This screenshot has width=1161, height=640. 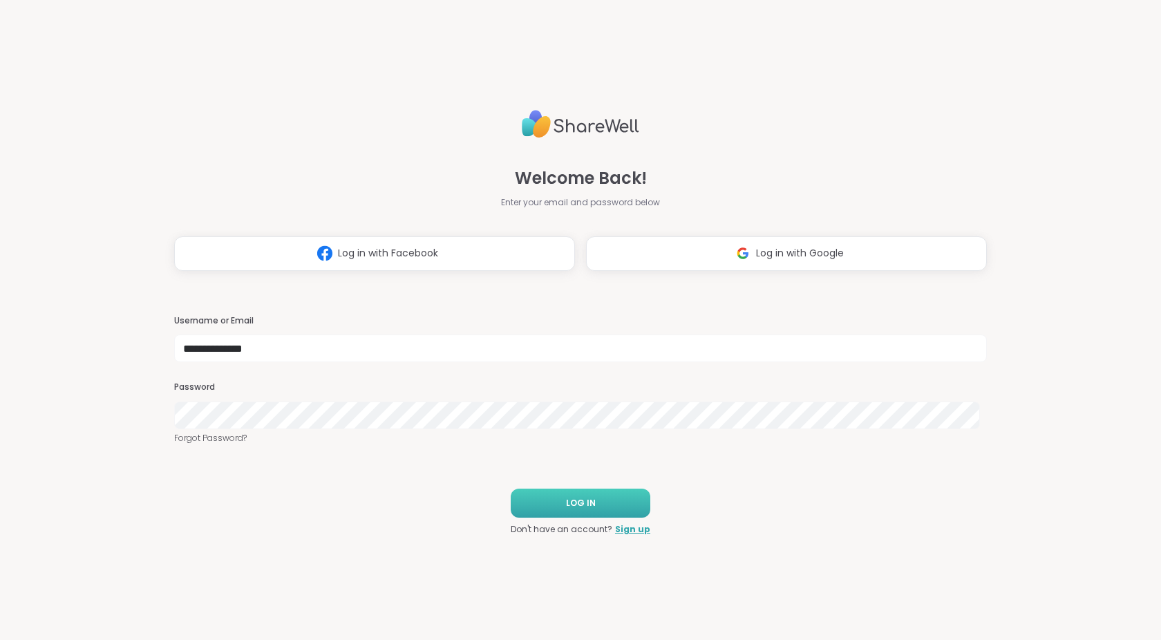 I want to click on img: ShareWell Logo, so click(x=581, y=124).